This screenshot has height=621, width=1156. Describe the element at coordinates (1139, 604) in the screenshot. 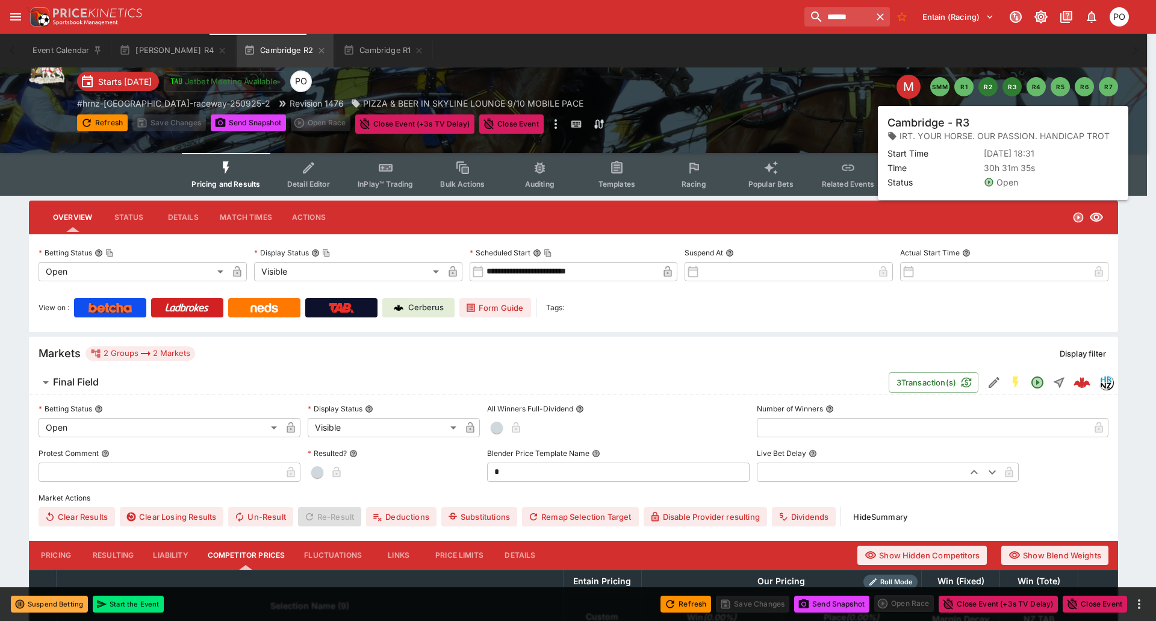

I see `button: more` at that location.